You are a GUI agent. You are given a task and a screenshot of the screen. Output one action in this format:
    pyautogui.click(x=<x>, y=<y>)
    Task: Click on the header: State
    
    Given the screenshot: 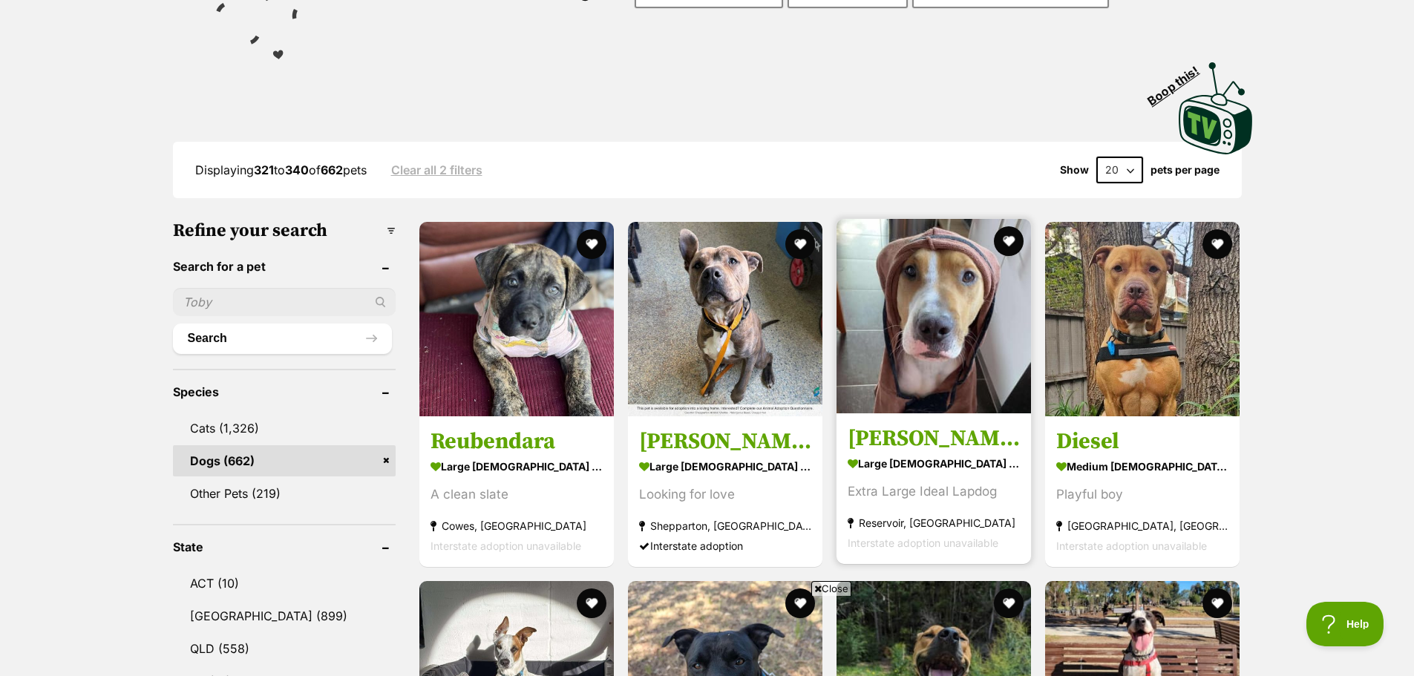 What is the action you would take?
    pyautogui.click(x=284, y=547)
    